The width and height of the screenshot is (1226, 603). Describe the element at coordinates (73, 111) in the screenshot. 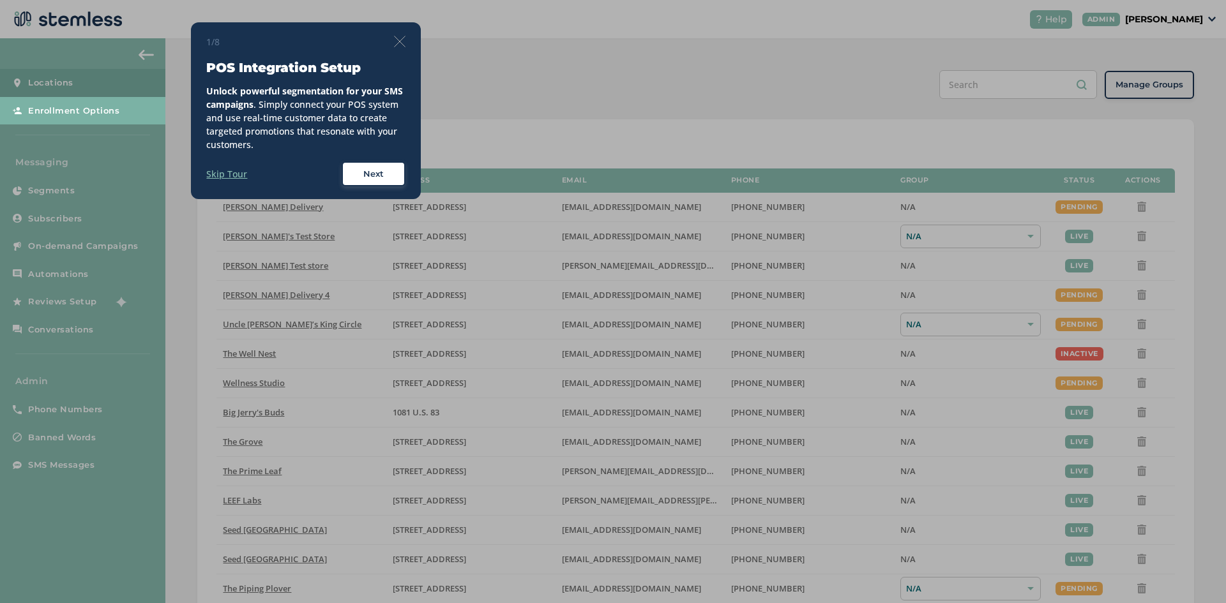

I see `span: Enrollment Options` at that location.